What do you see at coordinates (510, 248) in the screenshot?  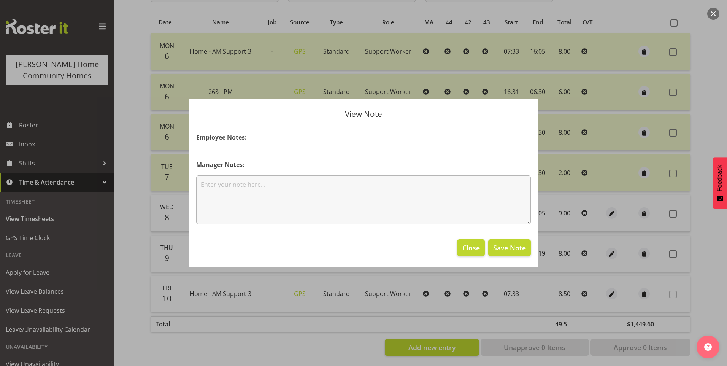 I see `span: Save Note` at bounding box center [510, 248].